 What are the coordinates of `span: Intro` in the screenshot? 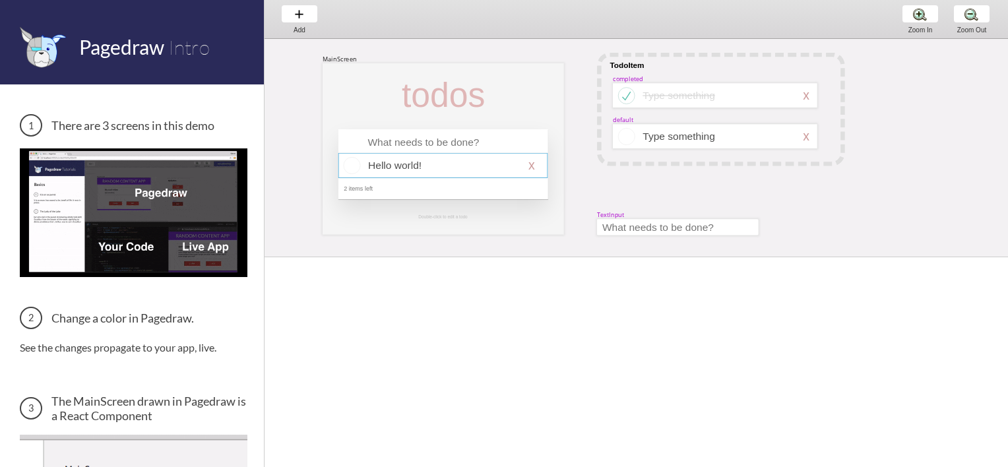 It's located at (189, 47).